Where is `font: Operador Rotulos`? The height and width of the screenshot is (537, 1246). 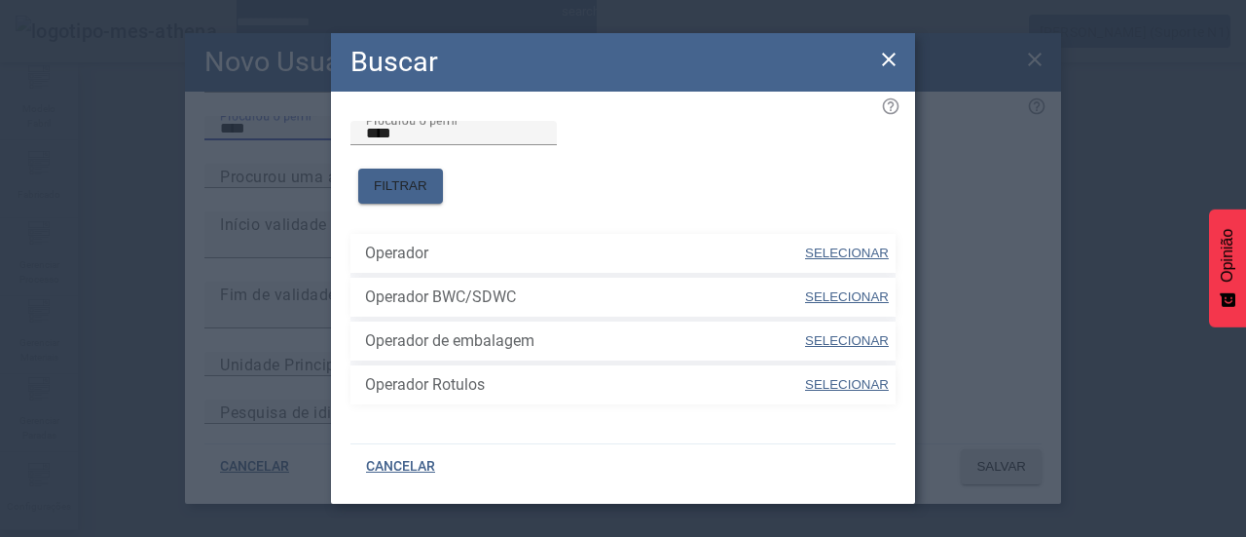 font: Operador Rotulos is located at coordinates (425, 384).